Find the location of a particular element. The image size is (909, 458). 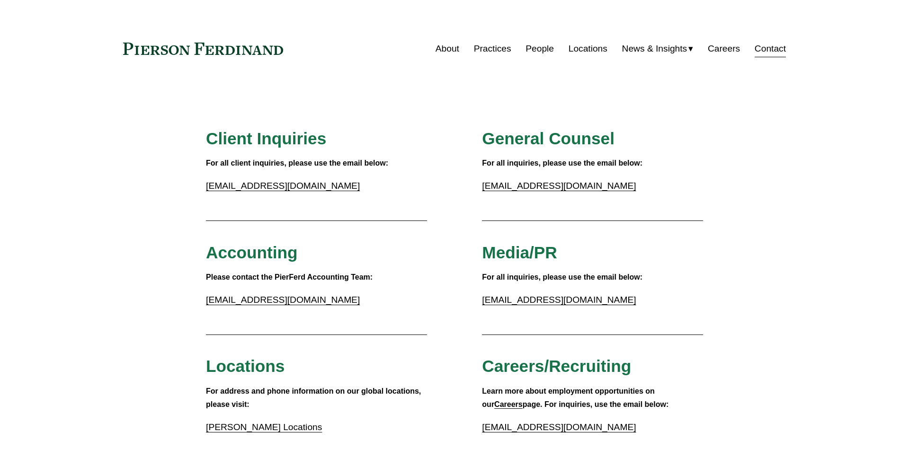

strong: For address and phone information on our global locations, please visit: is located at coordinates (314, 398).